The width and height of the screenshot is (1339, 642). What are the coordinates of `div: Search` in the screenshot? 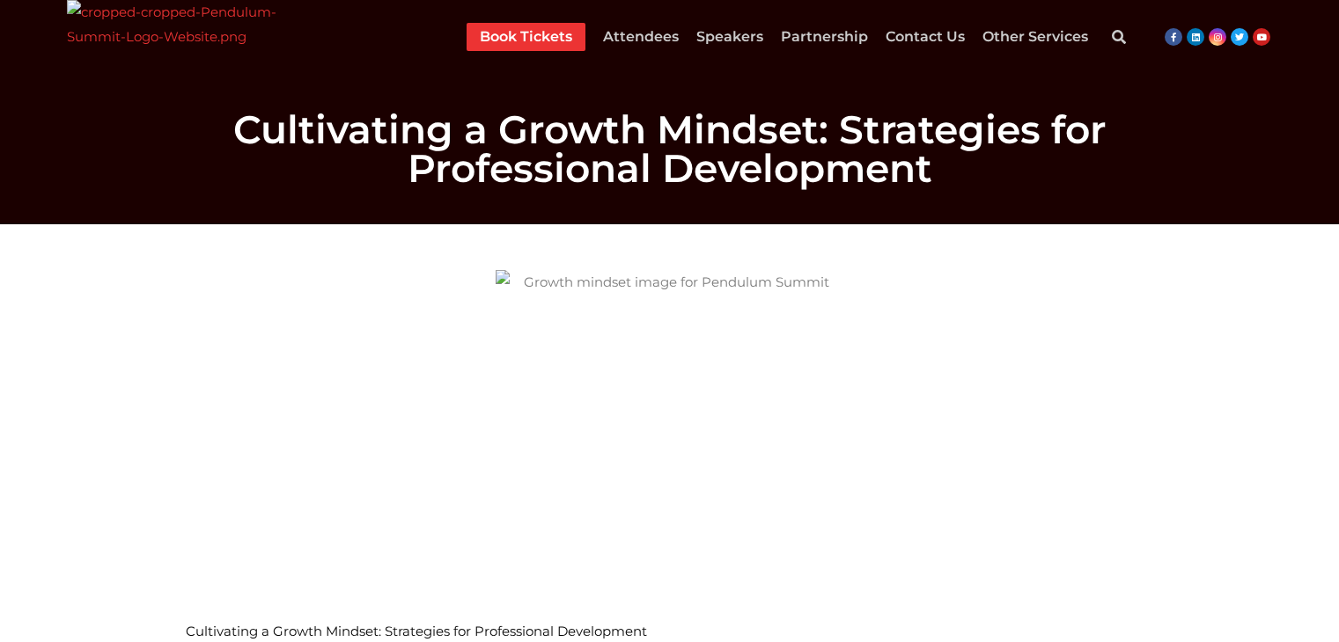 It's located at (1119, 37).